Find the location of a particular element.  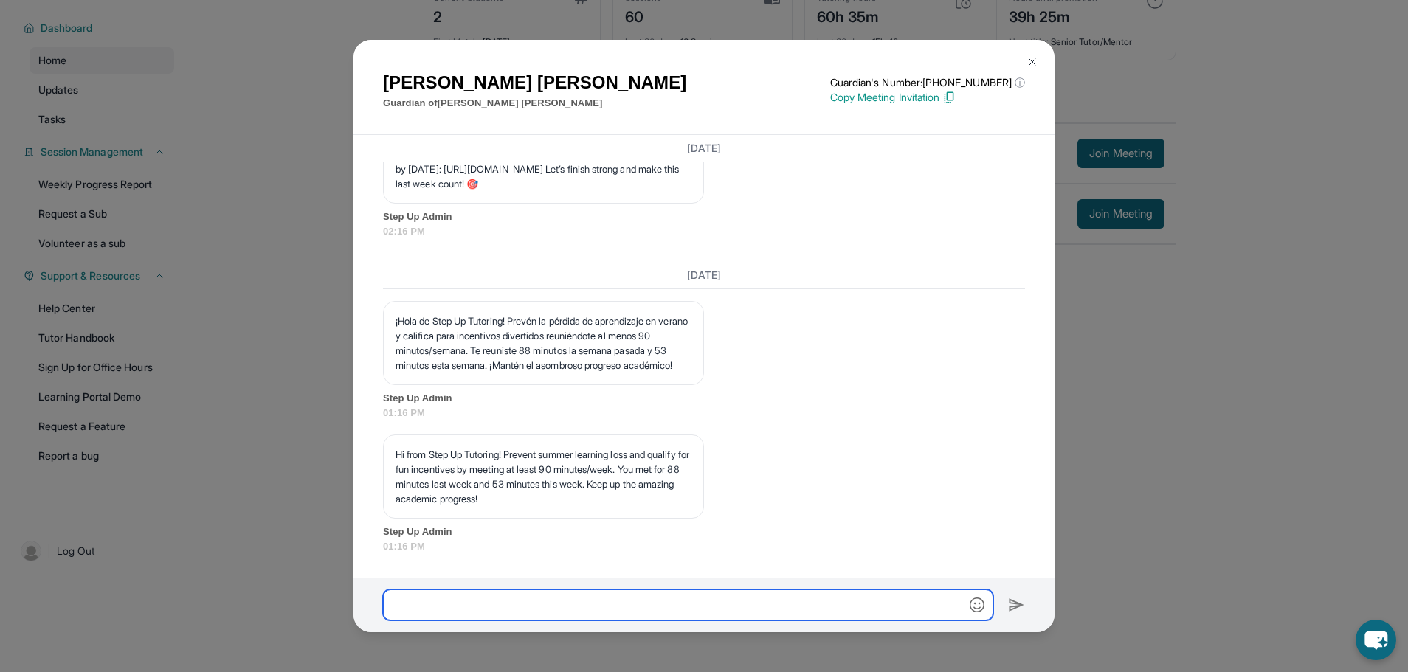

p: Hi from Step Up Tutoring! Prevent summer learning loss and qualify for fun incentives by meeting ... is located at coordinates (543, 477).